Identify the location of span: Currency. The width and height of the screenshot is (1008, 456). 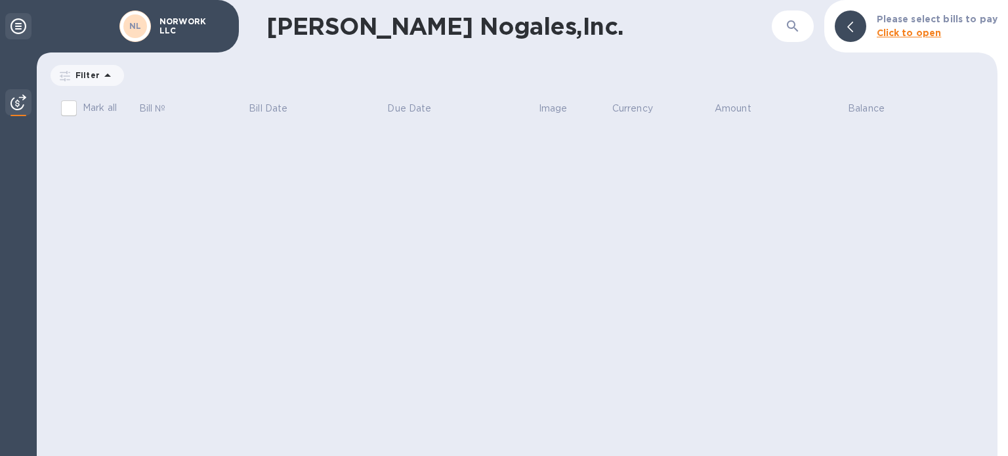
(633, 108).